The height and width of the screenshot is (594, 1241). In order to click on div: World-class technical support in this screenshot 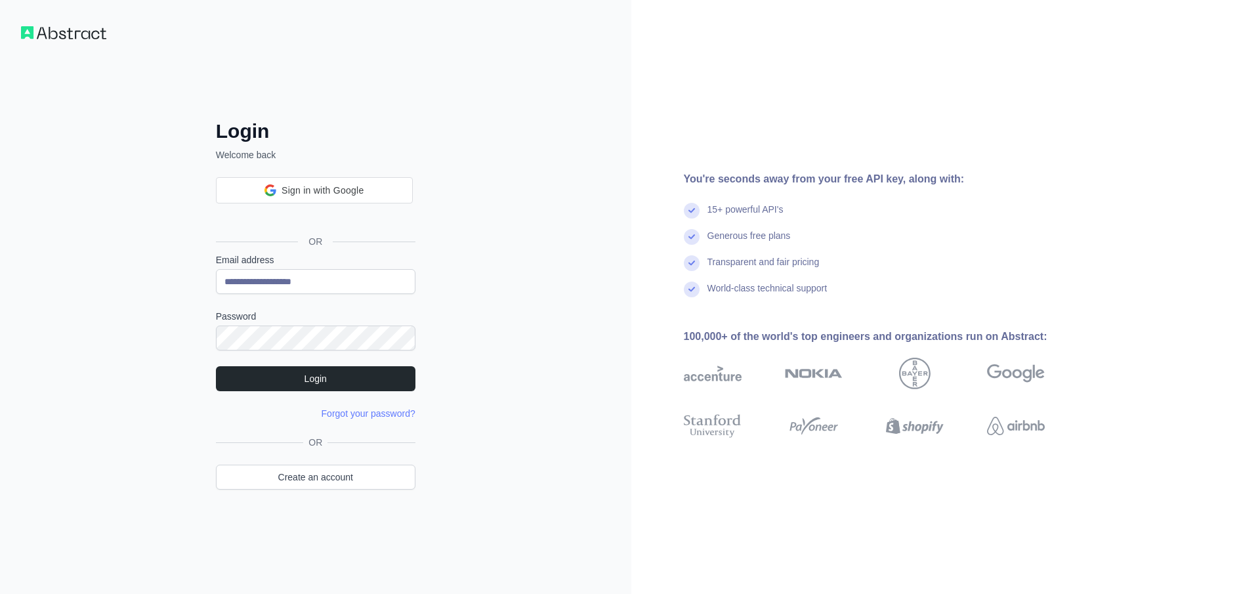, I will do `click(767, 295)`.